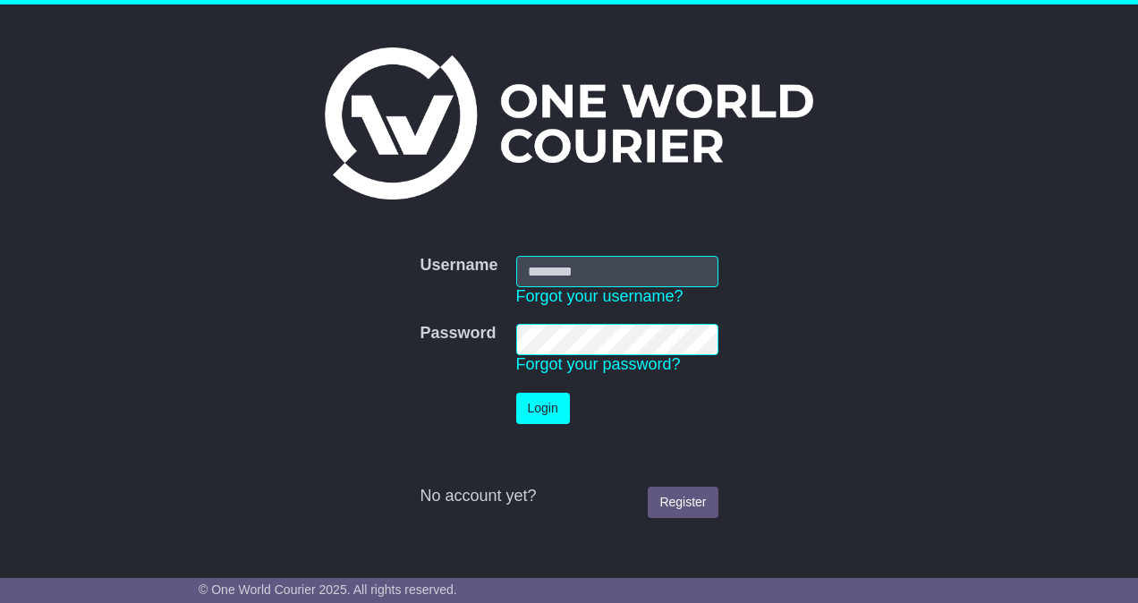  I want to click on label: Username, so click(458, 266).